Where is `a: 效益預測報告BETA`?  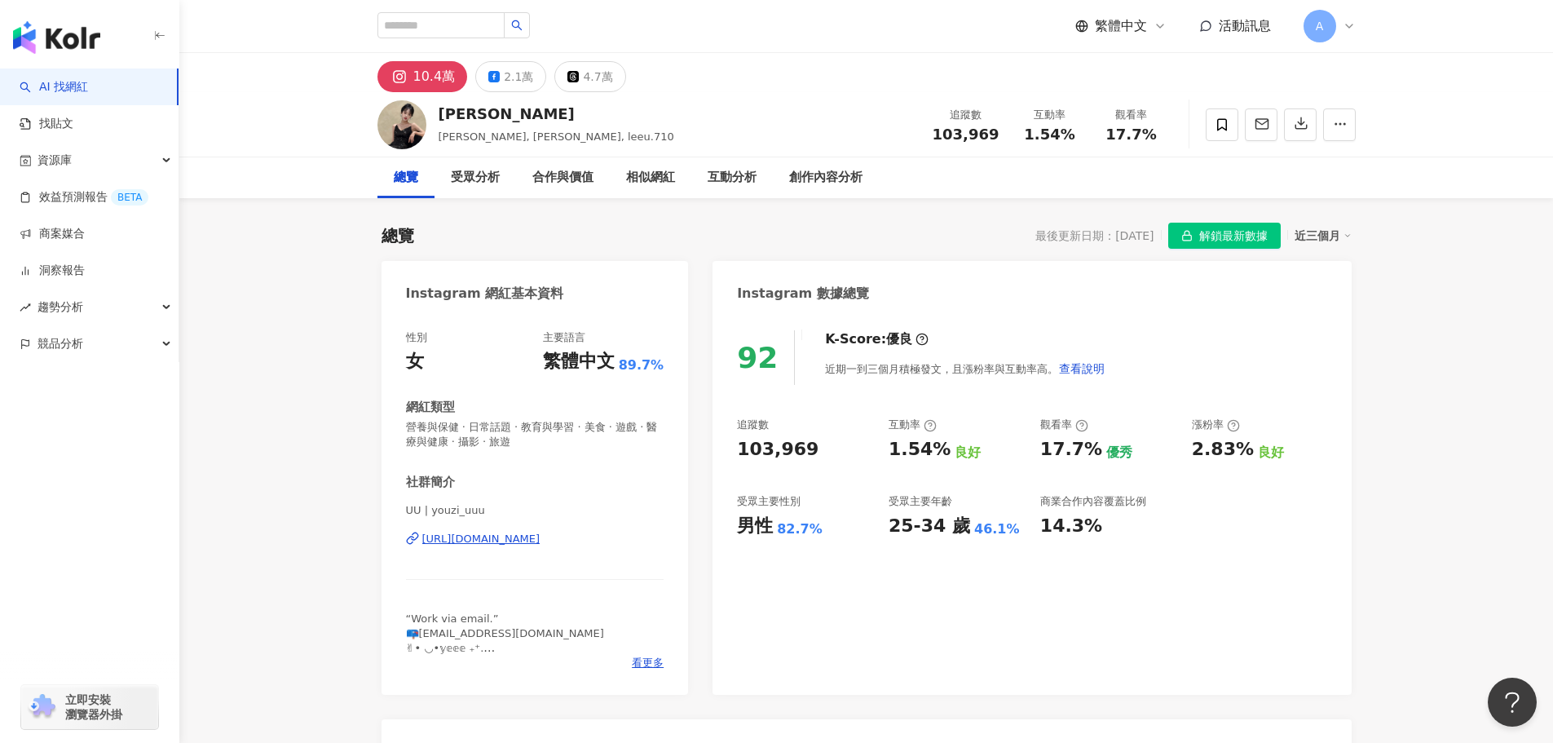 a: 效益預測報告BETA is located at coordinates (84, 197).